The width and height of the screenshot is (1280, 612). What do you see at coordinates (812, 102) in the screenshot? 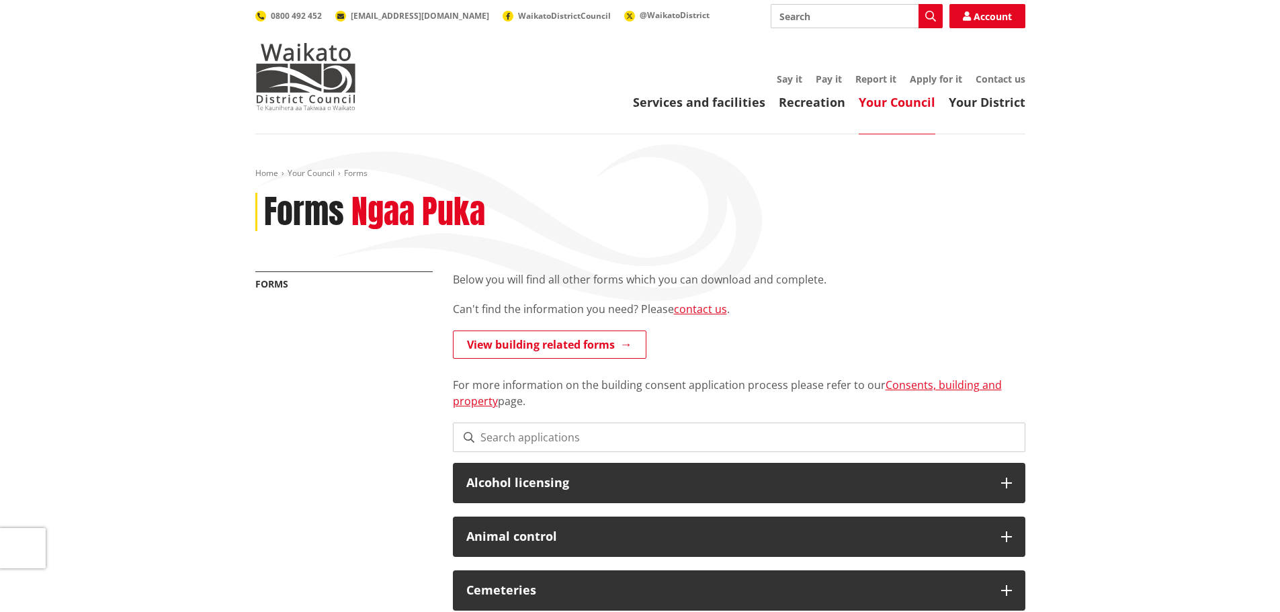
I see `a: Recreation` at bounding box center [812, 102].